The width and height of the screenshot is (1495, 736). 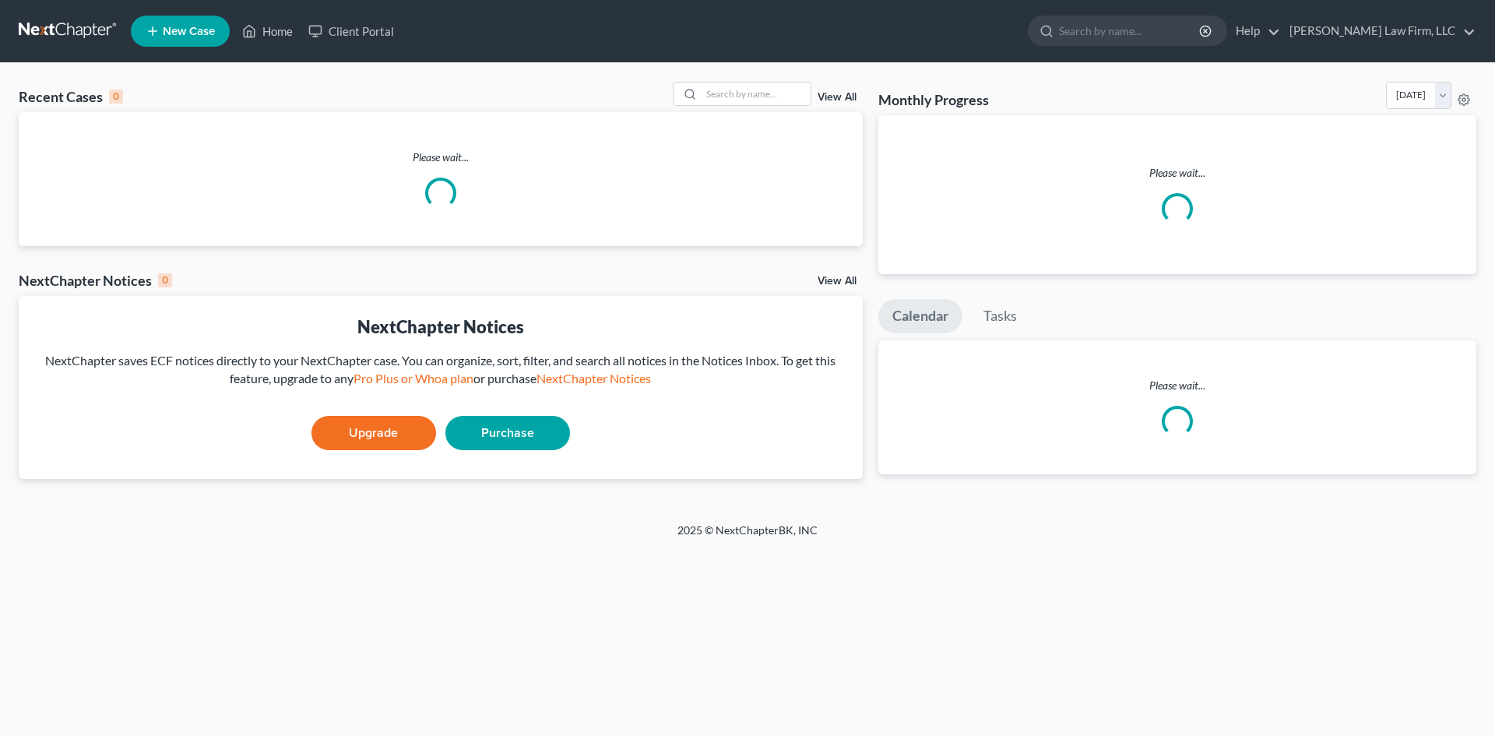 I want to click on a: Pro Plus or Whoa plan, so click(x=413, y=378).